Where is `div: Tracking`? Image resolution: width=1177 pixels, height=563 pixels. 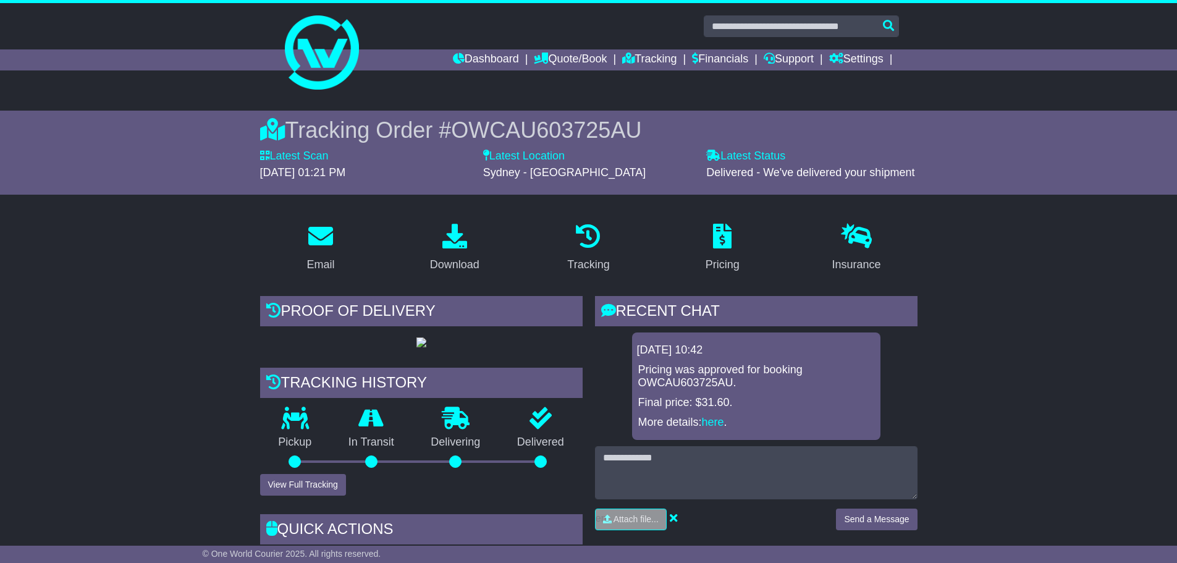 div: Tracking is located at coordinates (588, 264).